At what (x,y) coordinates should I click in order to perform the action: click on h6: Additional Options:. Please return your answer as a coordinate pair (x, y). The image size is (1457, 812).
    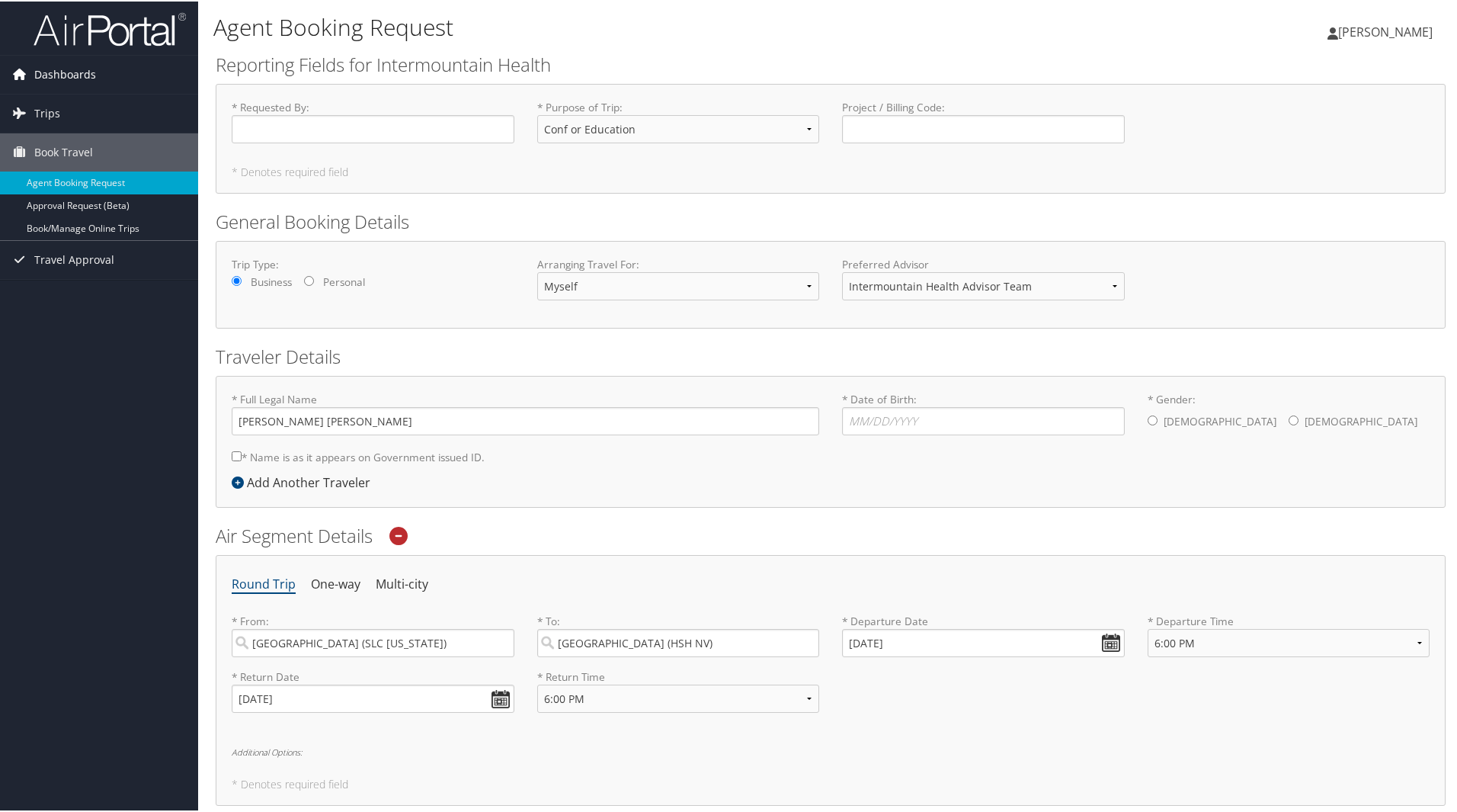
    Looking at the image, I should click on (831, 750).